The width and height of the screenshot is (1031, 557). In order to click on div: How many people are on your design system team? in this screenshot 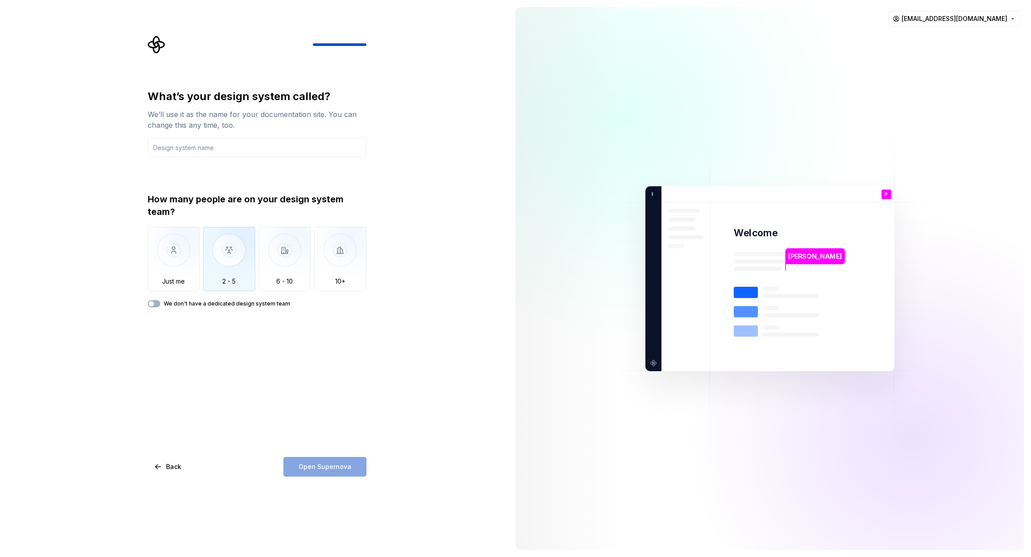, I will do `click(257, 205)`.